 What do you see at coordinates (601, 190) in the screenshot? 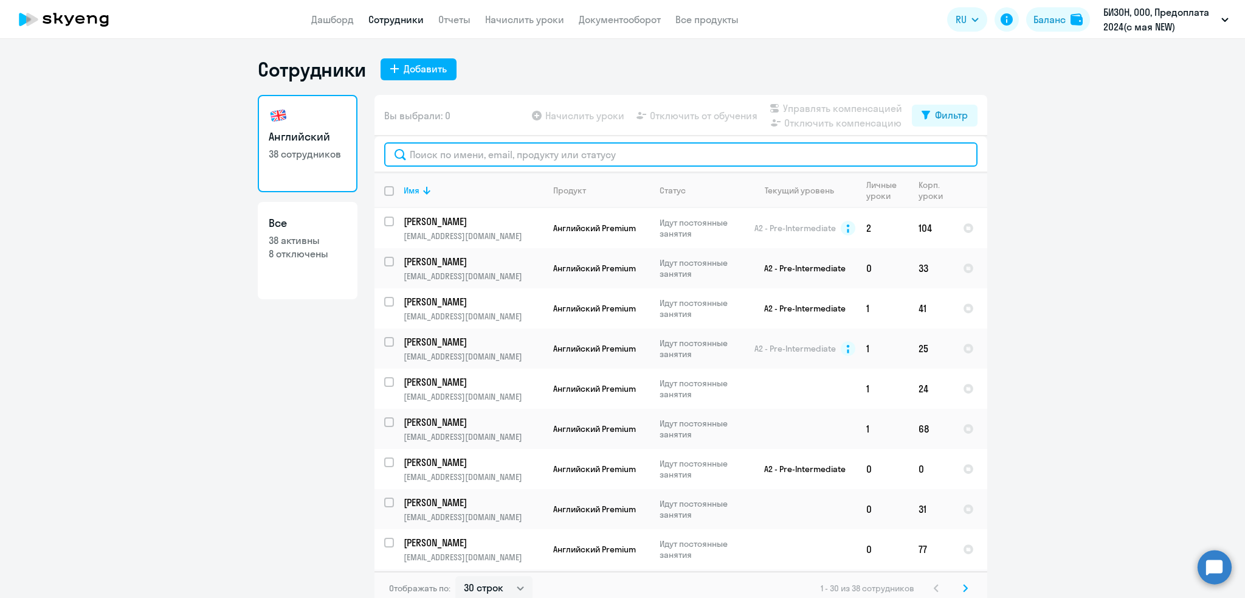
I see `div: Продукт` at bounding box center [601, 190].